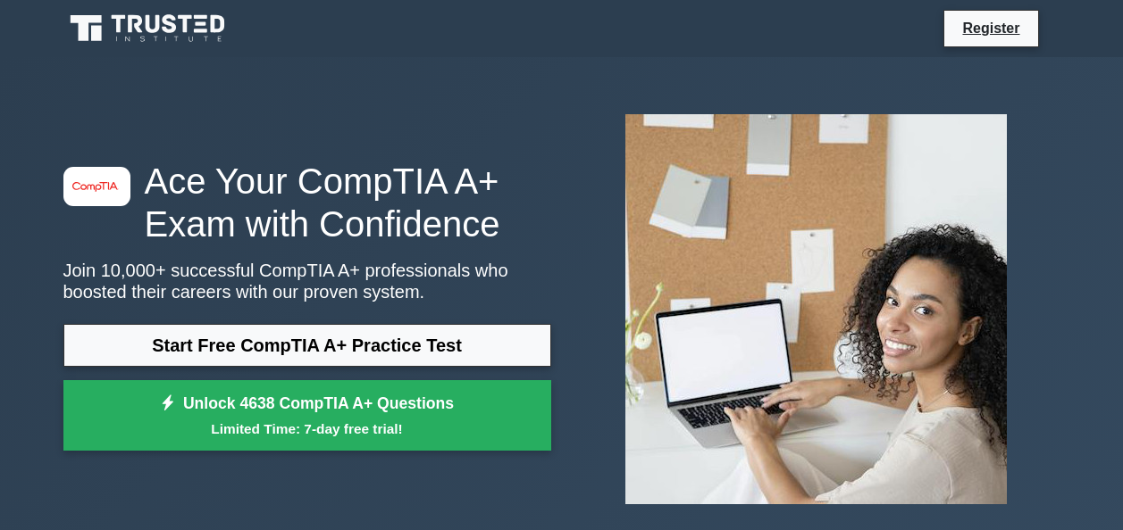 Image resolution: width=1123 pixels, height=530 pixels. I want to click on a: Unlock 4638 CompTIA A+ QuestionsLimited Time: 7-day free trial!, so click(307, 416).